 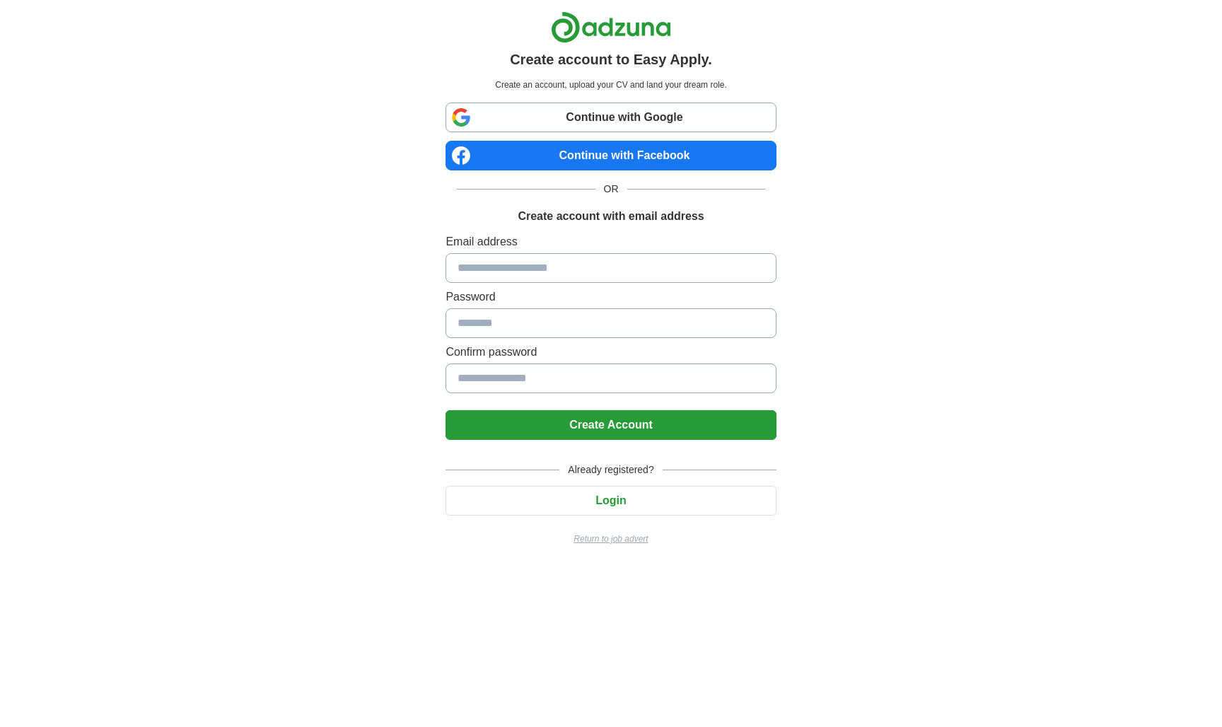 I want to click on h1: Create account to Easy Apply., so click(x=611, y=59).